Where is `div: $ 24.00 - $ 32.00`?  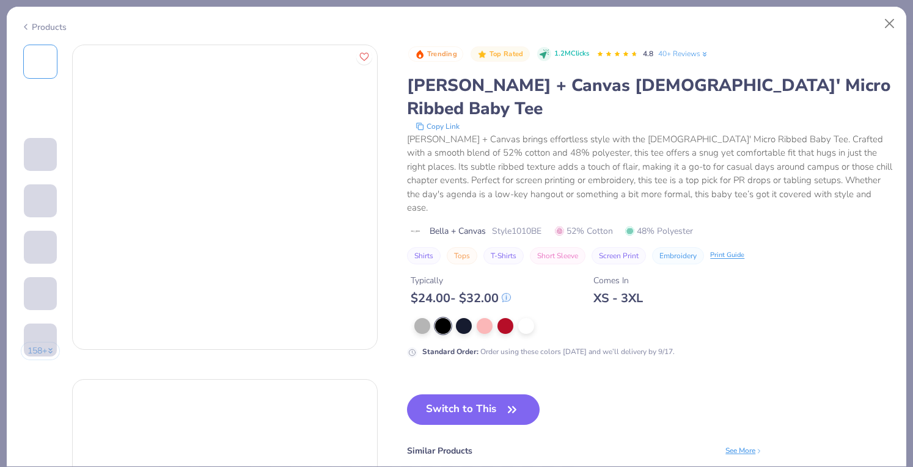 div: $ 24.00 - $ 32.00 is located at coordinates (461, 298).